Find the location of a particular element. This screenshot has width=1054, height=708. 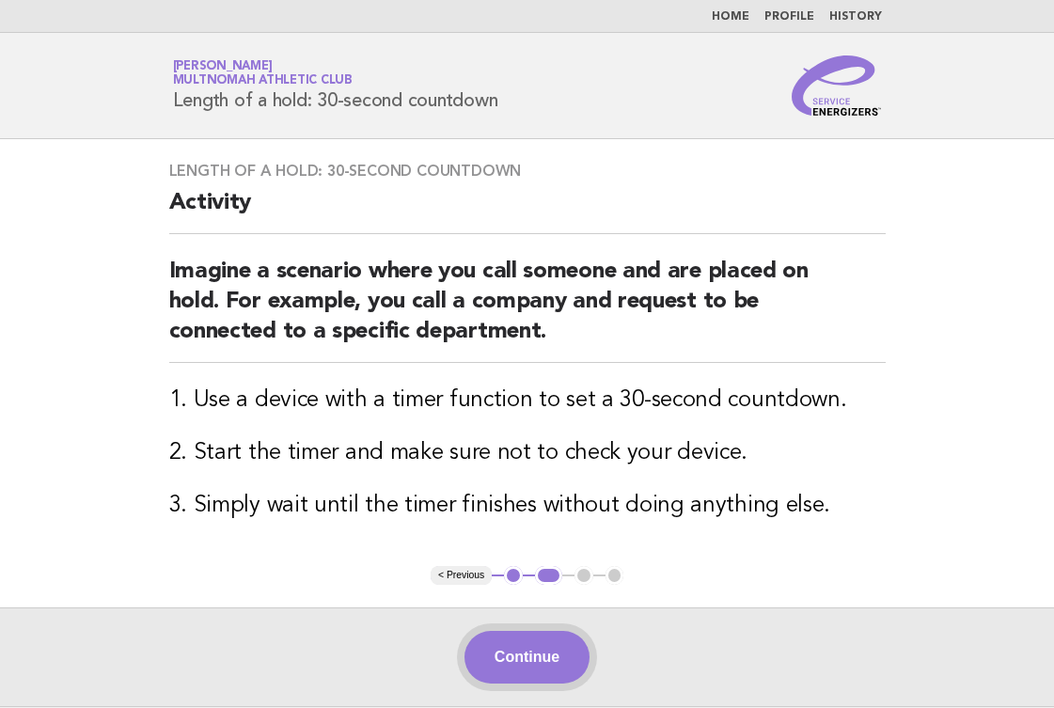

button: 1 is located at coordinates (513, 575).